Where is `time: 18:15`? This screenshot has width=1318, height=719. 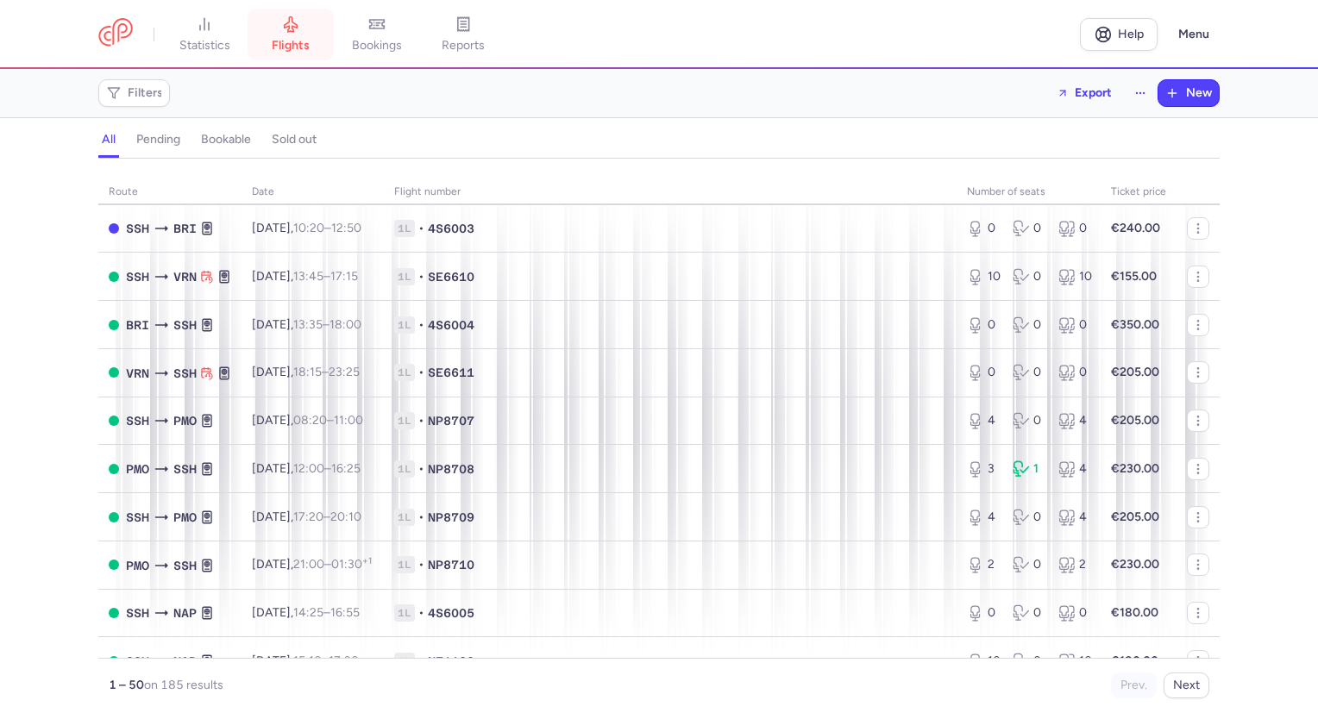
time: 18:15 is located at coordinates (307, 372).